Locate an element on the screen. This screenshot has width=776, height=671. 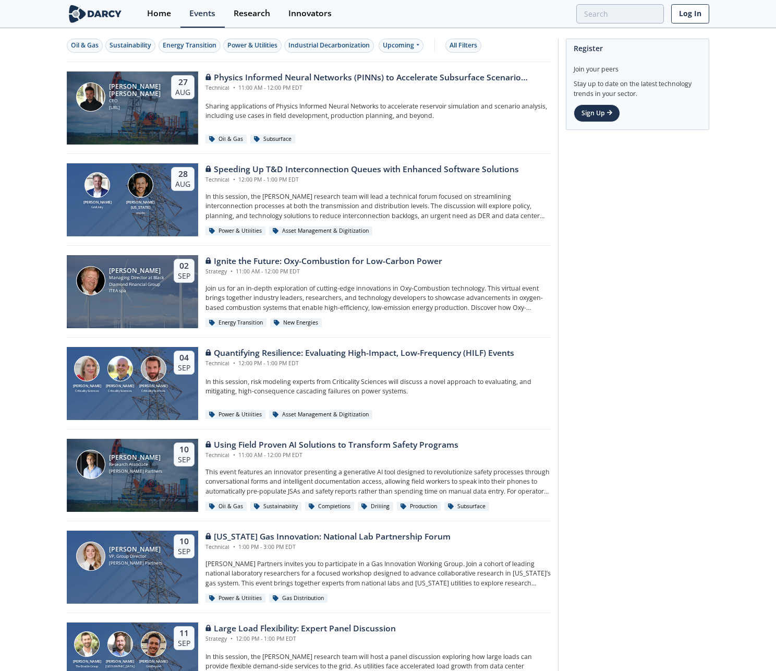
div: envelio is located at coordinates (140, 213).